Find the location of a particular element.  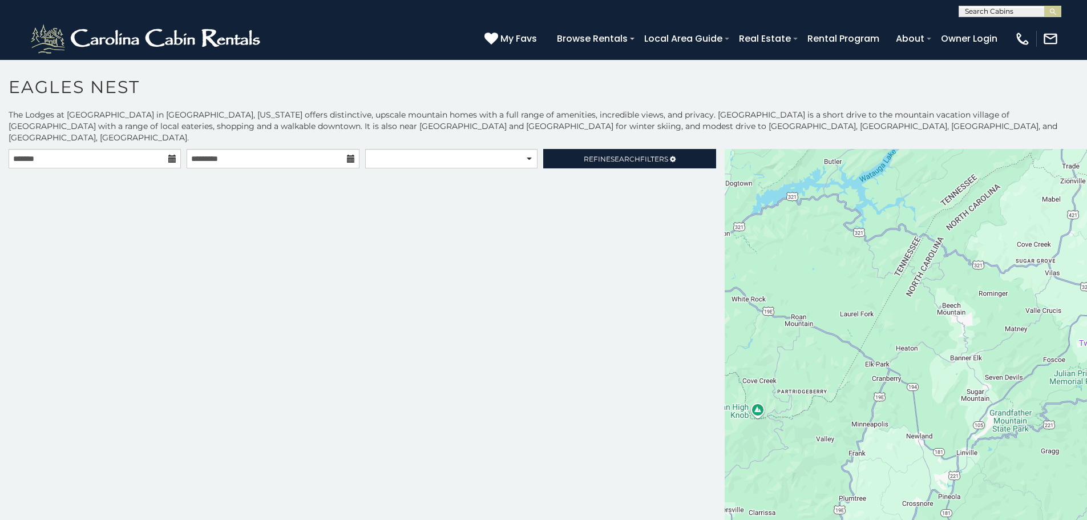

span: My Favs is located at coordinates (519, 38).